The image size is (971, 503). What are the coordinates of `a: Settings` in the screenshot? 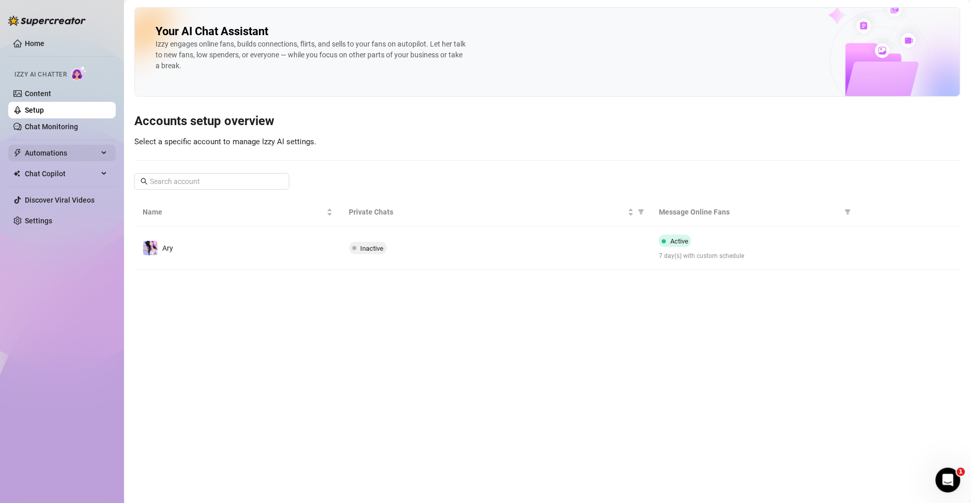 It's located at (38, 221).